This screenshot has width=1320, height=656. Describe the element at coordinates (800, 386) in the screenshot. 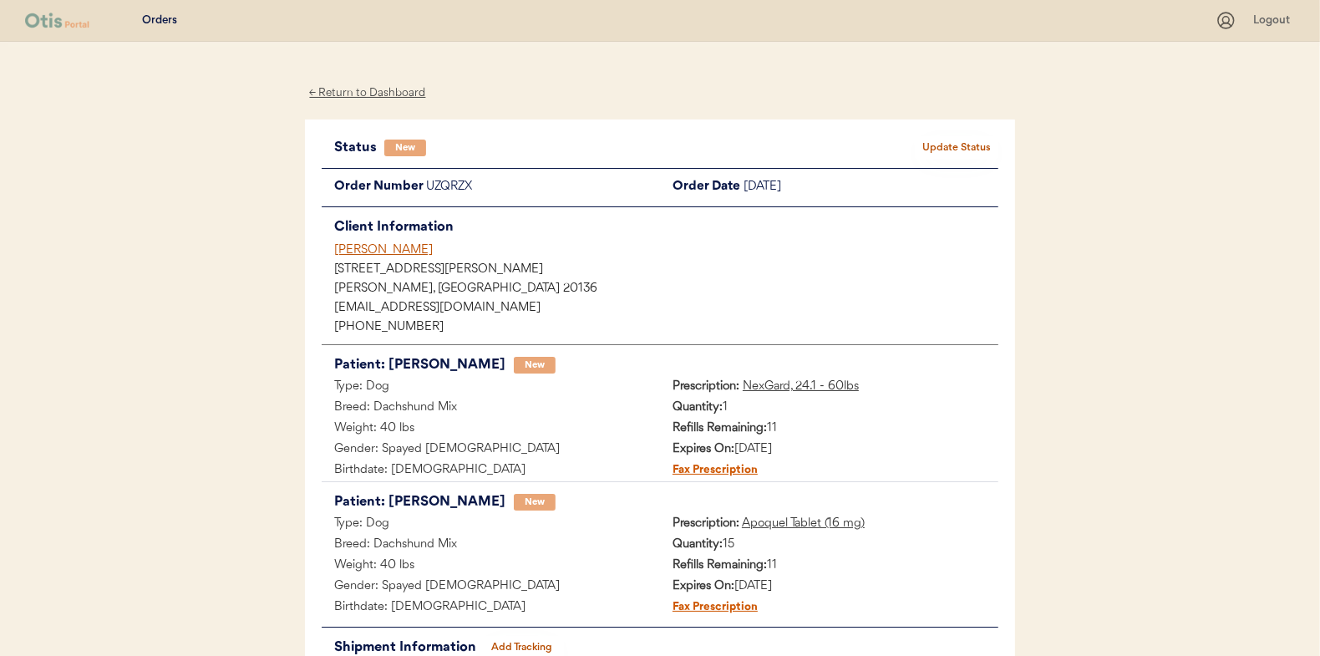

I see `u: NexGard, 24.1 - 60lbs` at that location.